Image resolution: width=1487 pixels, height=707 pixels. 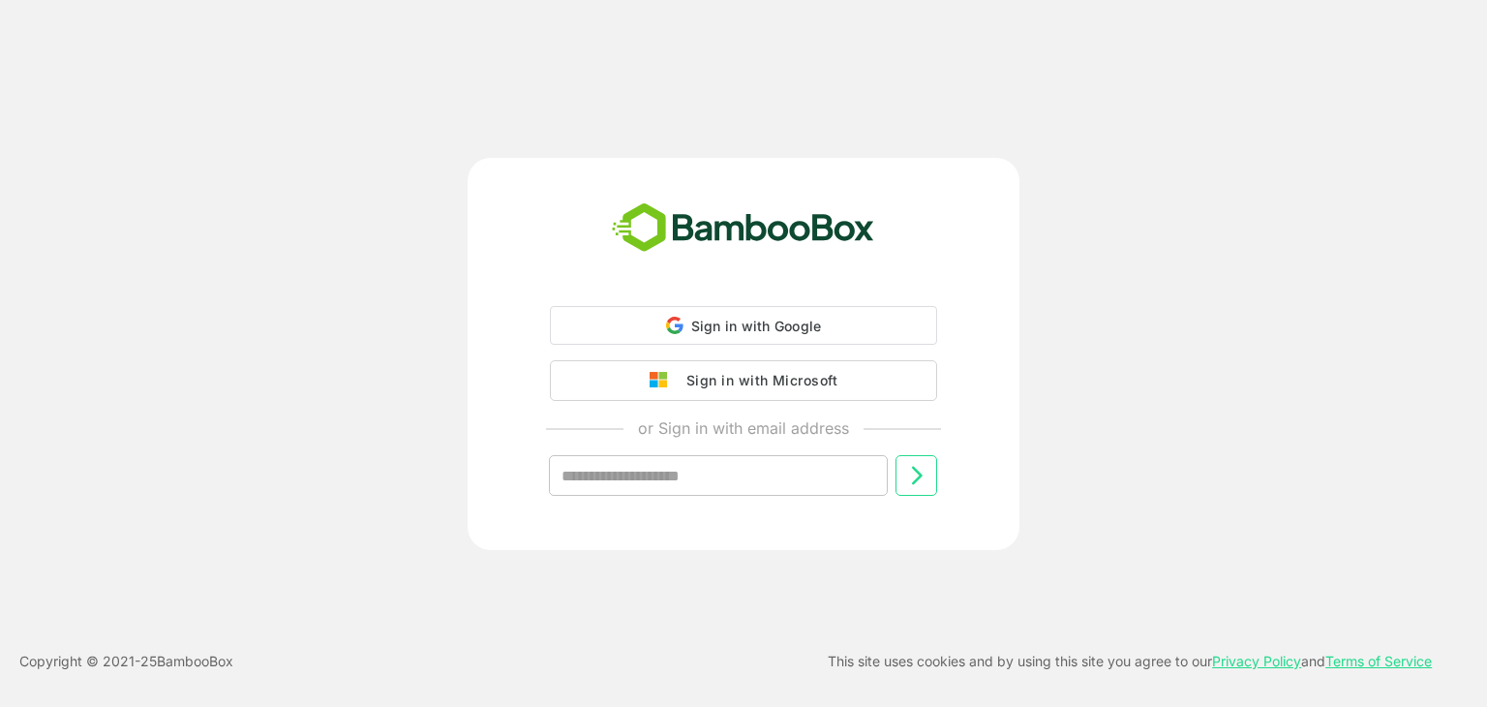 What do you see at coordinates (756, 325) in the screenshot?
I see `span: Sign in with Google` at bounding box center [756, 325].